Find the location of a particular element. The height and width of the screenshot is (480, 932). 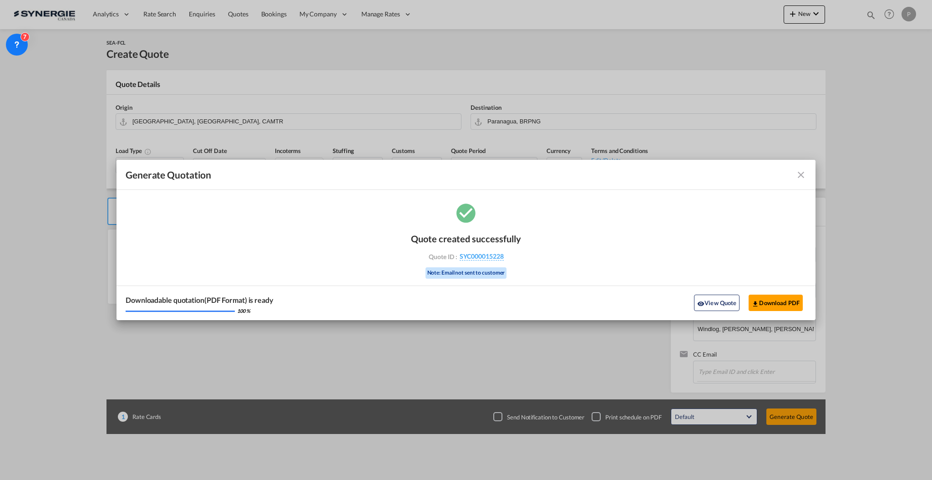

md-icon: icon-download is located at coordinates (756, 304).